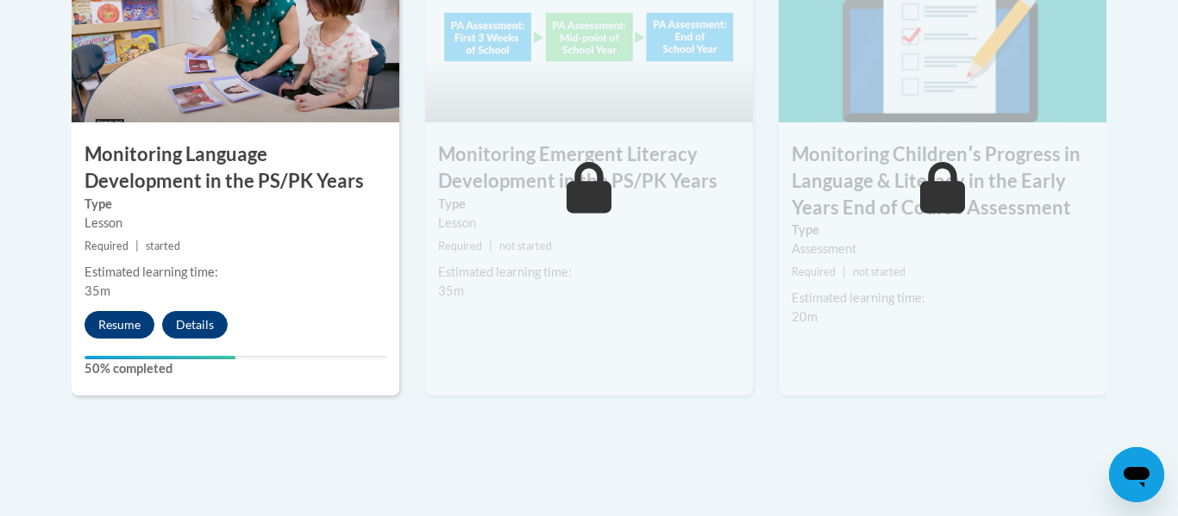  I want to click on h3: Monitoring Emergent Literacy Development in the PS/PK Years, so click(589, 168).